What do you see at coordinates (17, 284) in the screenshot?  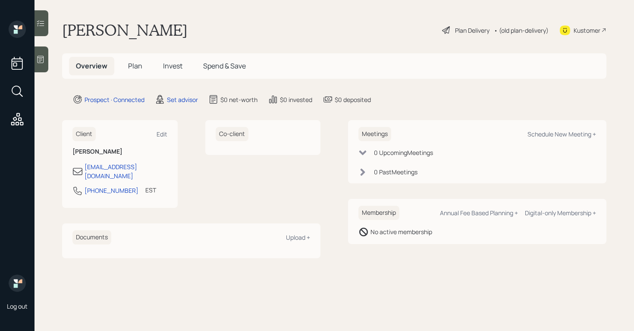 I see `img: retirable_logo.png` at bounding box center [17, 284].